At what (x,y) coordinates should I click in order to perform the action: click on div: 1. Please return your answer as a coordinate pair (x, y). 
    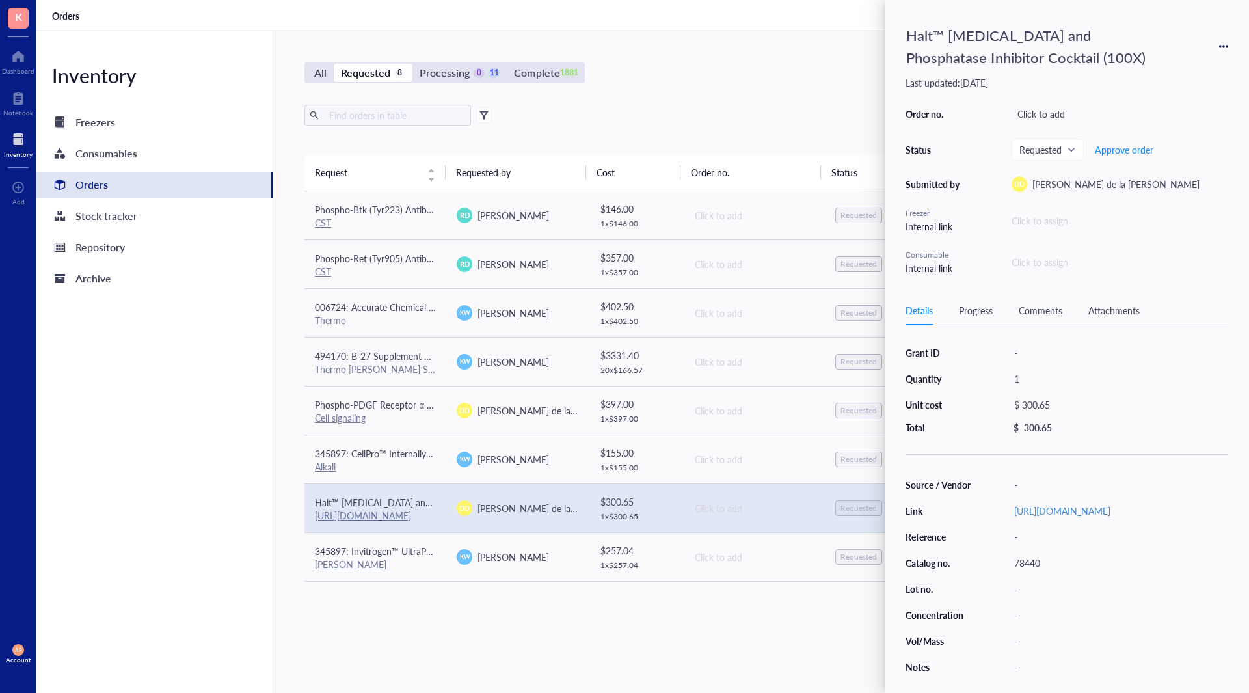
    Looking at the image, I should click on (1119, 379).